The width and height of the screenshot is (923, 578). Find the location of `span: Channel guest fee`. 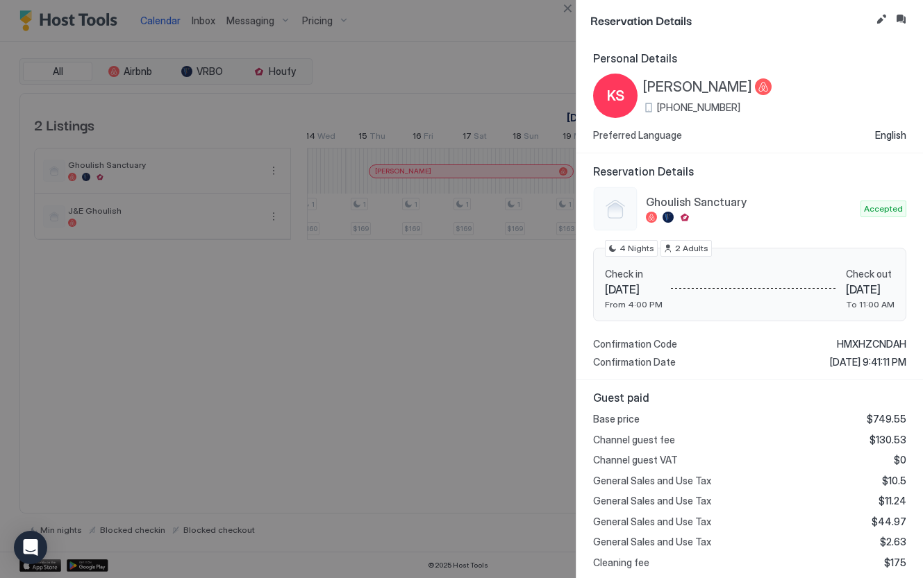

span: Channel guest fee is located at coordinates (634, 440).